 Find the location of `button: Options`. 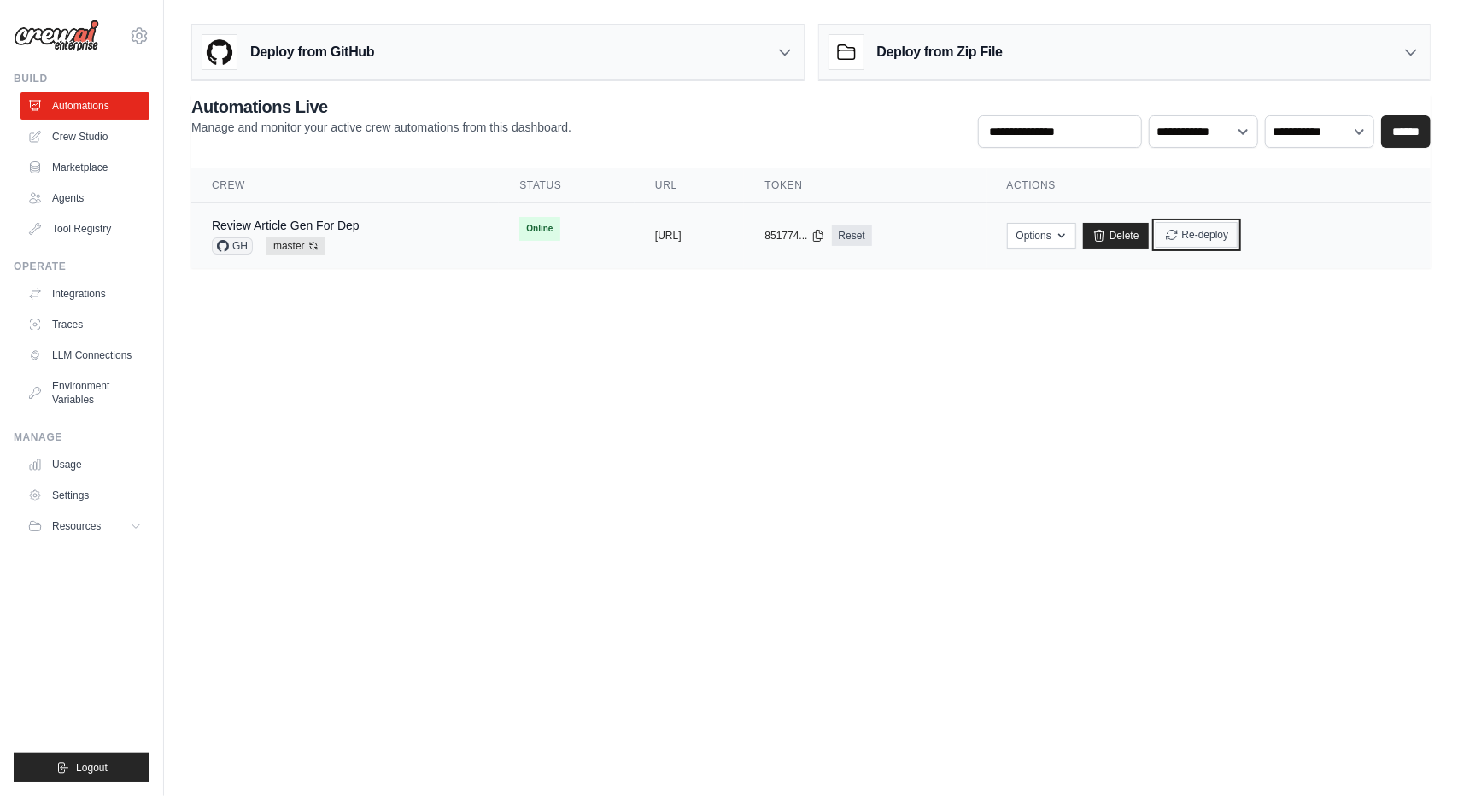

button: Options is located at coordinates (1041, 236).